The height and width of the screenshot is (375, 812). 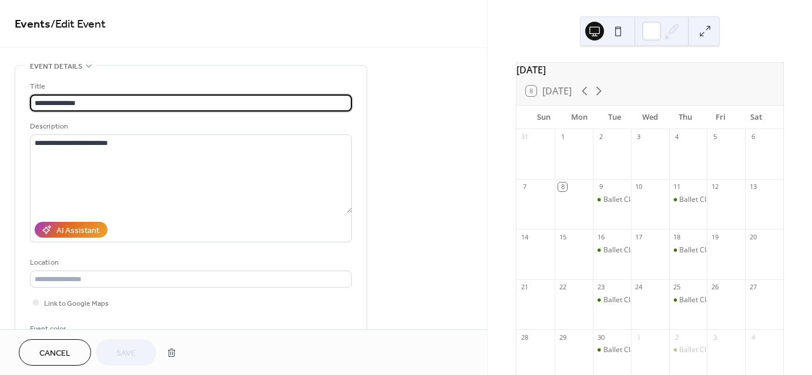 I want to click on div: 26, so click(x=714, y=287).